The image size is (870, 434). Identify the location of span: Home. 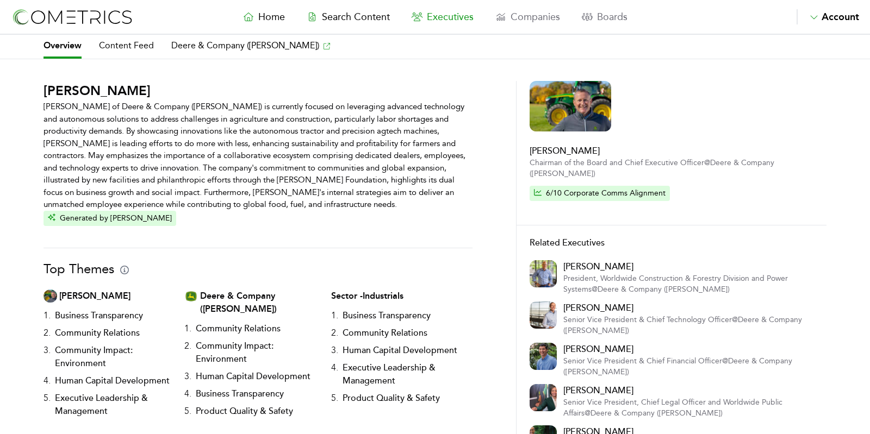
(271, 17).